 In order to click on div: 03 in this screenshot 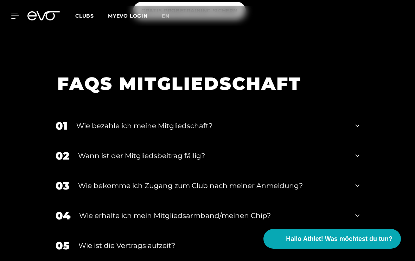, I will do `click(62, 185)`.